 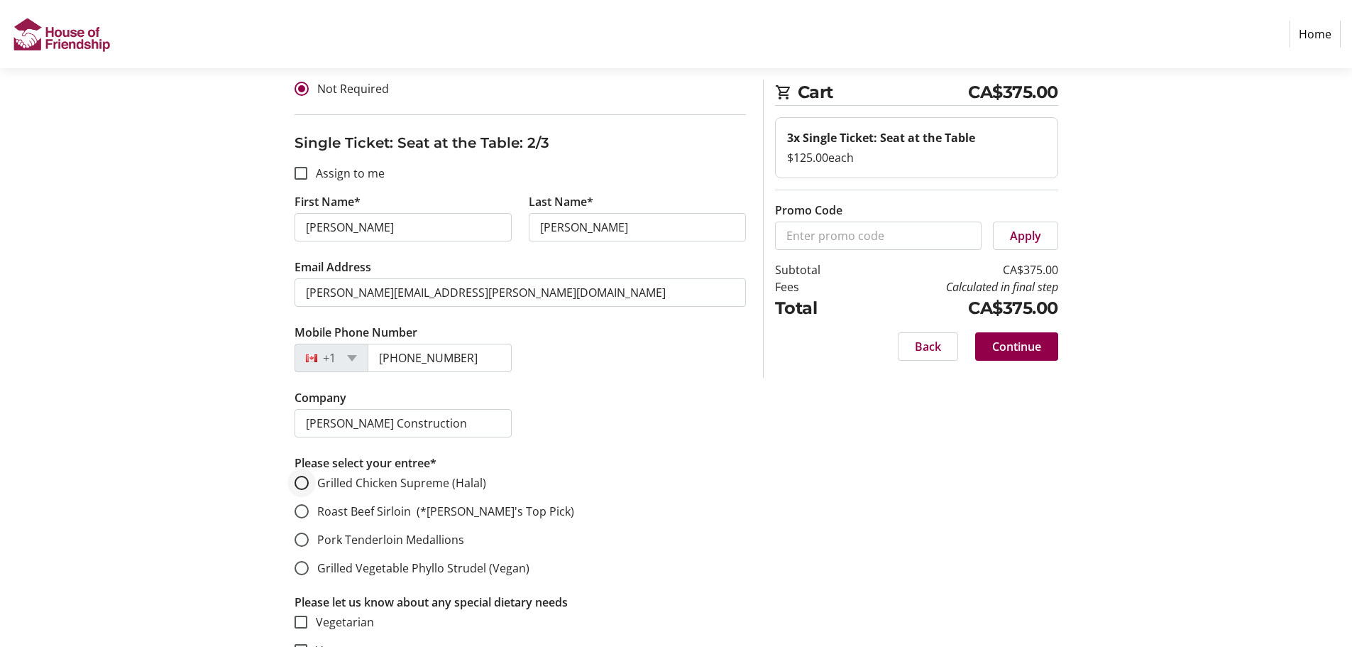 What do you see at coordinates (1016, 346) in the screenshot?
I see `button: Continue` at bounding box center [1016, 346].